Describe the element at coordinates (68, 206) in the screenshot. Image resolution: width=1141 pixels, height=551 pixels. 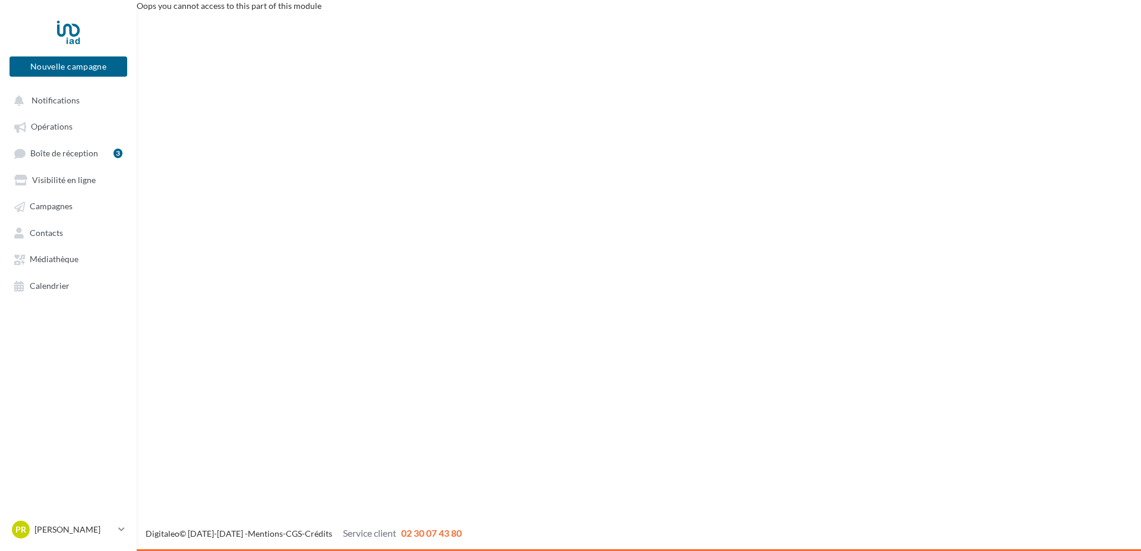
I see `a: Campagnes` at that location.